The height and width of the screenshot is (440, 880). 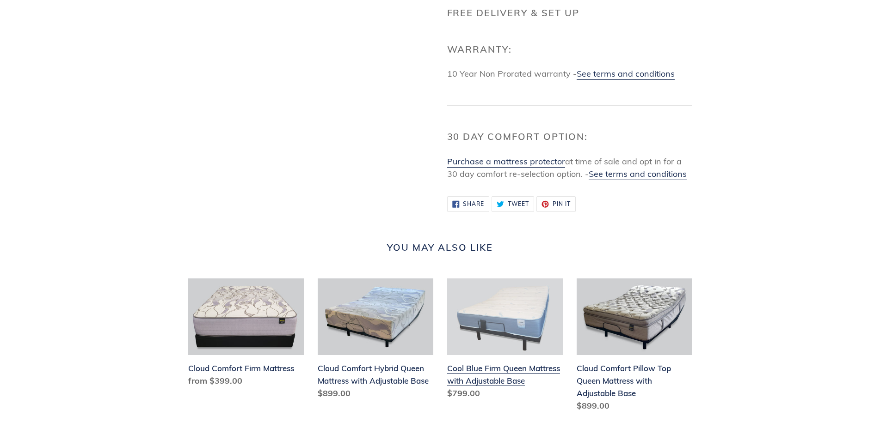 What do you see at coordinates (569, 13) in the screenshot?
I see `h2: Free Delivery & Set Up` at bounding box center [569, 13].